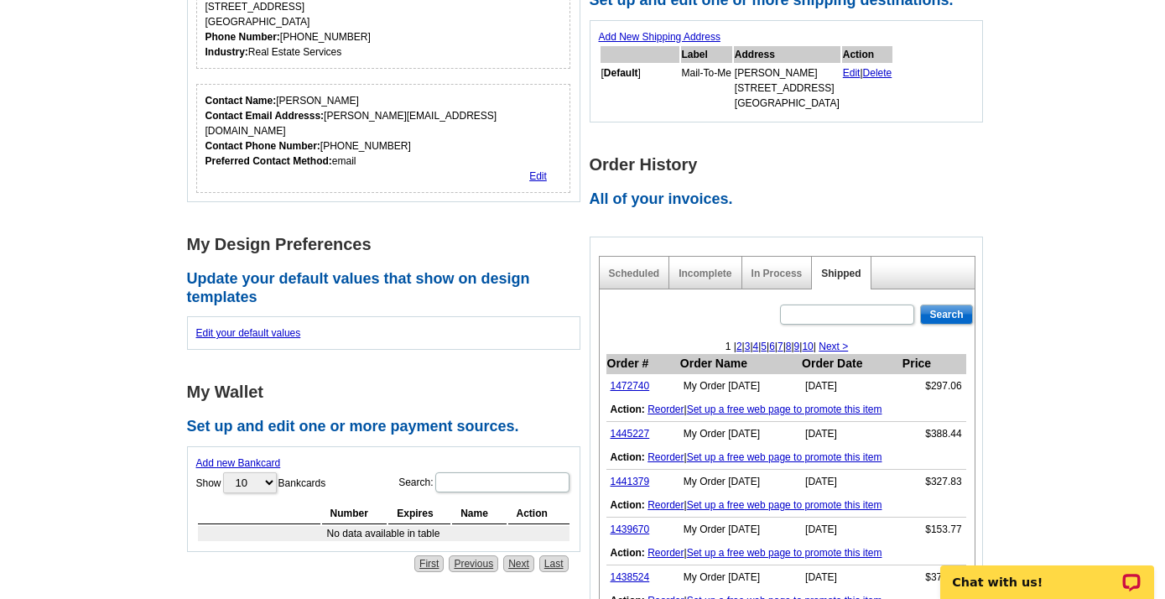 The height and width of the screenshot is (599, 1165). Describe the element at coordinates (419, 513) in the screenshot. I see `th: Expires` at that location.